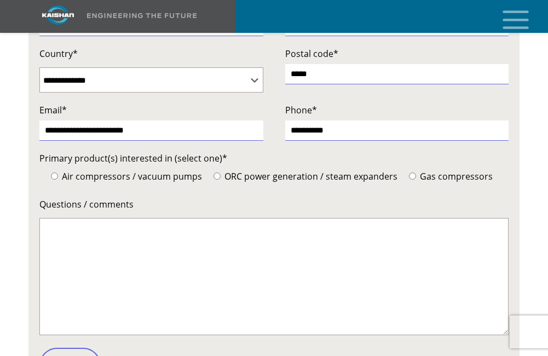  What do you see at coordinates (507, 16) in the screenshot?
I see `a: mobile menu` at bounding box center [507, 16].